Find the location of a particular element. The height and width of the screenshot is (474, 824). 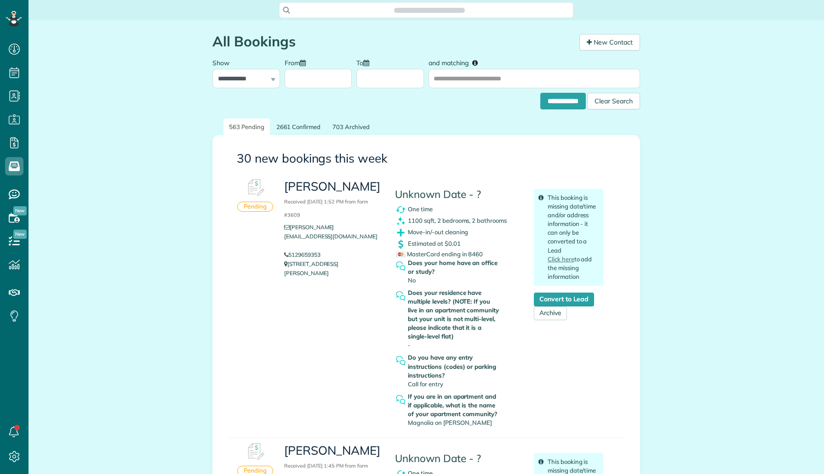

img: Booking #596523 is located at coordinates (255, 188).